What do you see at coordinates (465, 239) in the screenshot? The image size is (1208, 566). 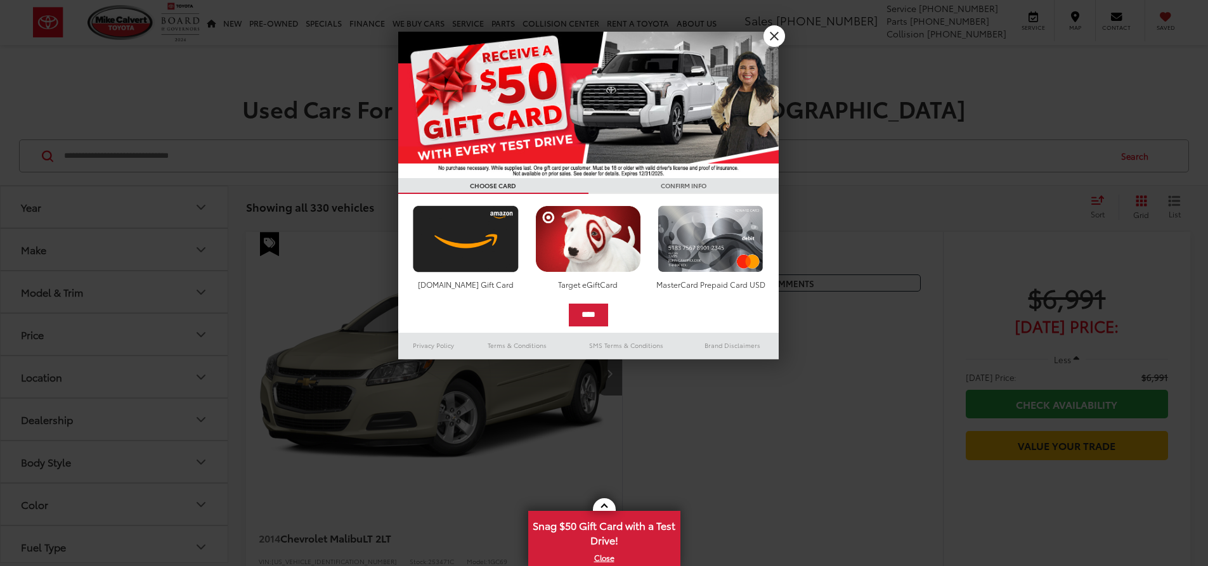 I see `img: amazoncard.png` at bounding box center [465, 239].